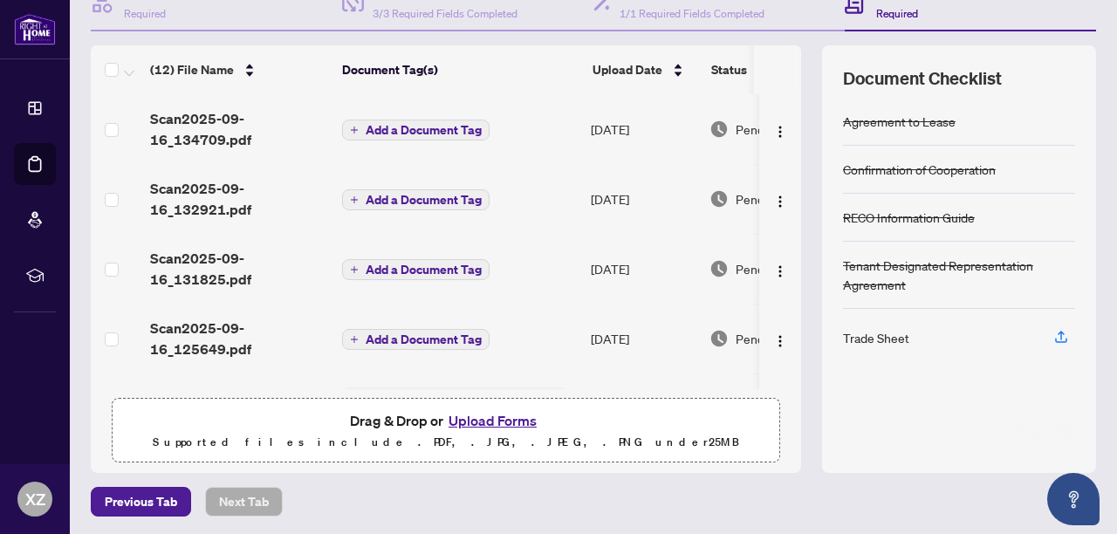 The width and height of the screenshot is (1117, 534). Describe the element at coordinates (627, 70) in the screenshot. I see `span: Upload Date` at that location.